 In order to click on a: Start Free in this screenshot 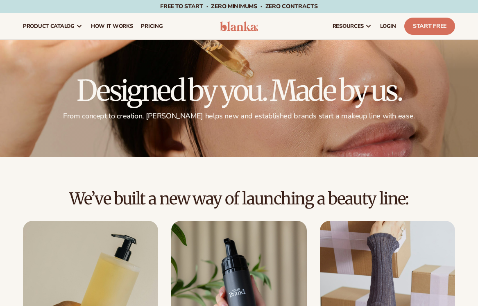, I will do `click(430, 26)`.